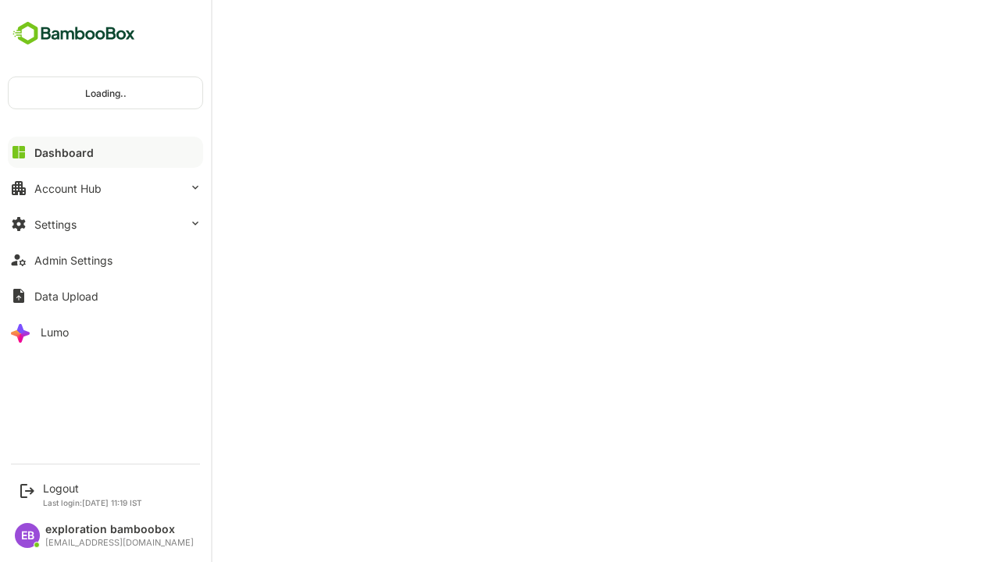  What do you see at coordinates (105, 332) in the screenshot?
I see `button: Lumo` at bounding box center [105, 332].